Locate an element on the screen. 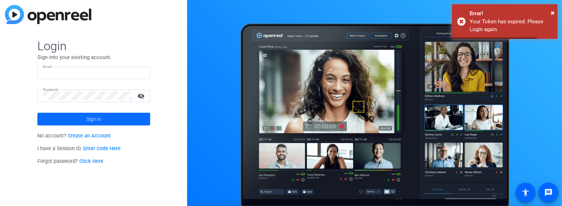  mat-label: Email is located at coordinates (47, 67).